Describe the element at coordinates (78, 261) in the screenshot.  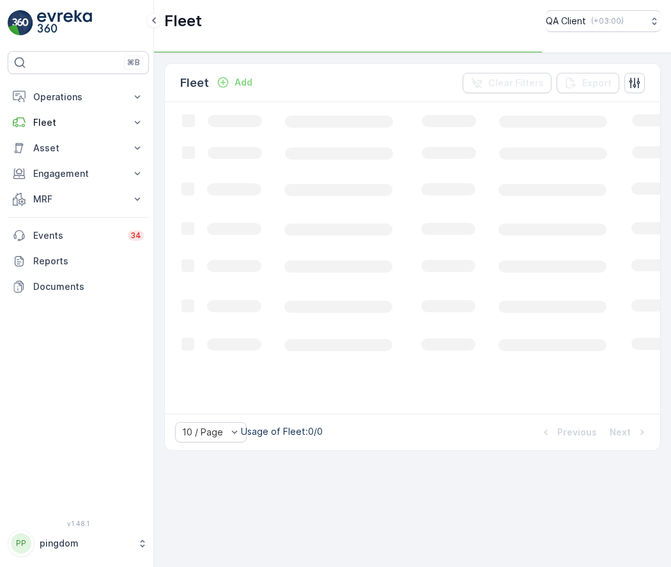
I see `a: Reports` at that location.